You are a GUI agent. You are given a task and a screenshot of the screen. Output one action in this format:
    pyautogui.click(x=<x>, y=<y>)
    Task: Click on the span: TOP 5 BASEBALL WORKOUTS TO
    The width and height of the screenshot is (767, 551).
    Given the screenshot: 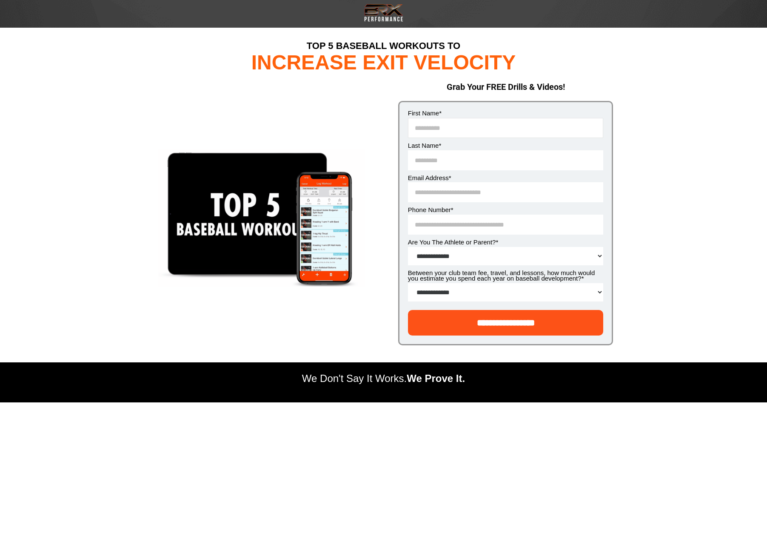 What is the action you would take?
    pyautogui.click(x=383, y=46)
    